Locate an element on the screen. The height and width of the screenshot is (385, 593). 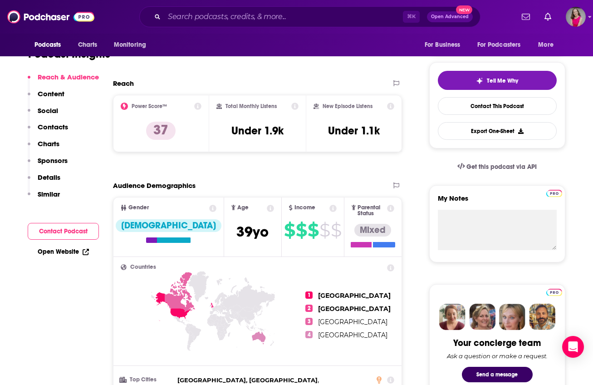
span: For Business is located at coordinates (443, 45).